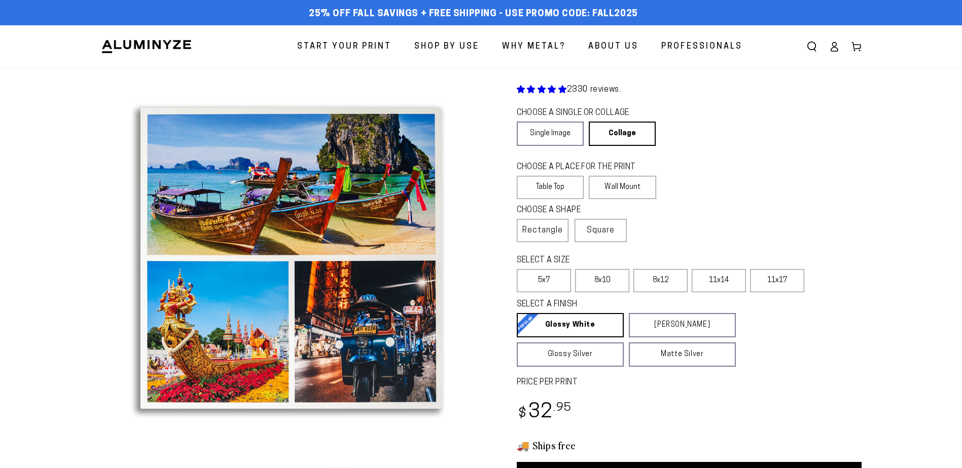 The height and width of the screenshot is (468, 962). What do you see at coordinates (622, 134) in the screenshot?
I see `a: Collage` at bounding box center [622, 134].